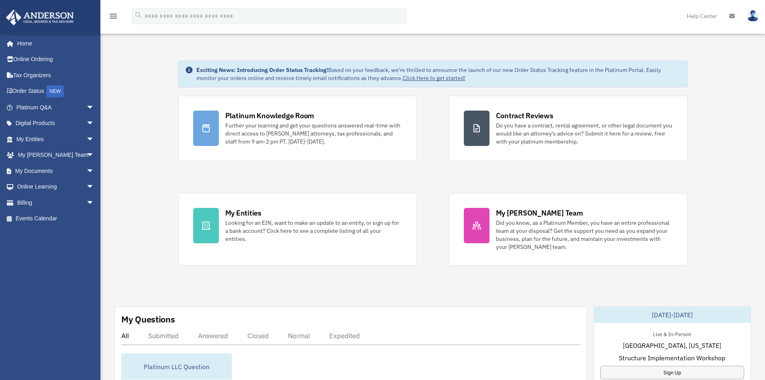  I want to click on a: Platinum Q&Aarrow_drop_down, so click(56, 107).